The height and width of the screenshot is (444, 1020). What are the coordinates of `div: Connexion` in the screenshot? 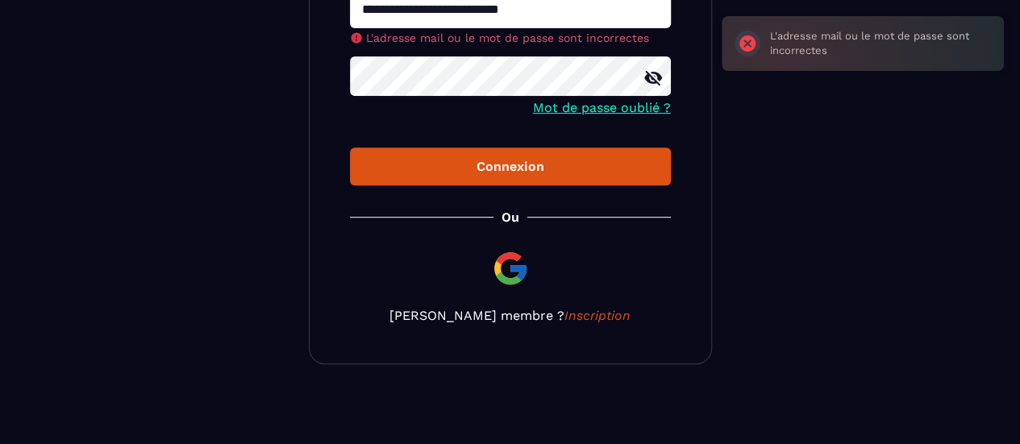 It's located at (511, 166).